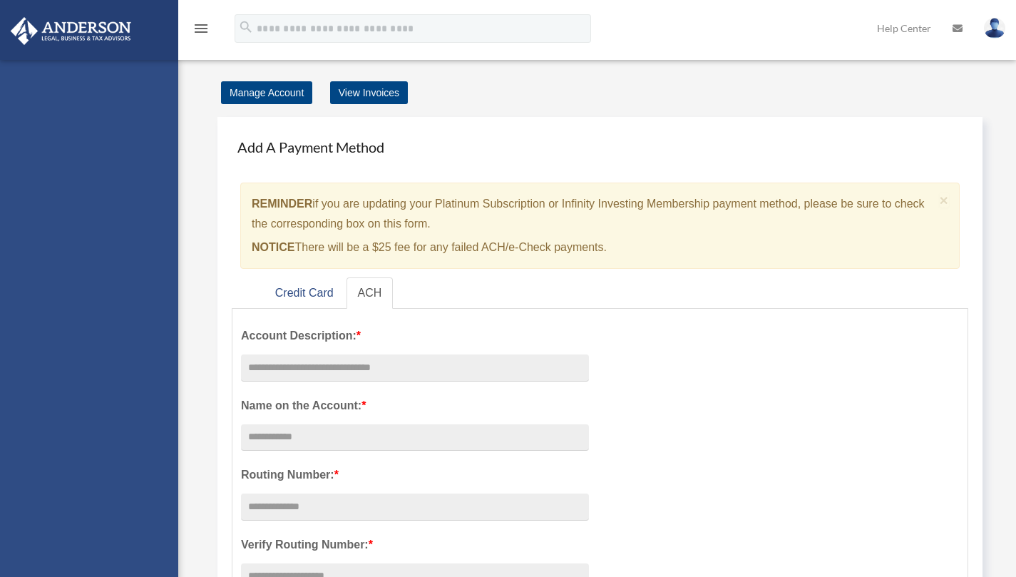  I want to click on div: if you are updating your Platinum Subscription or Infinity Investing Membership payment method, p..., so click(600, 225).